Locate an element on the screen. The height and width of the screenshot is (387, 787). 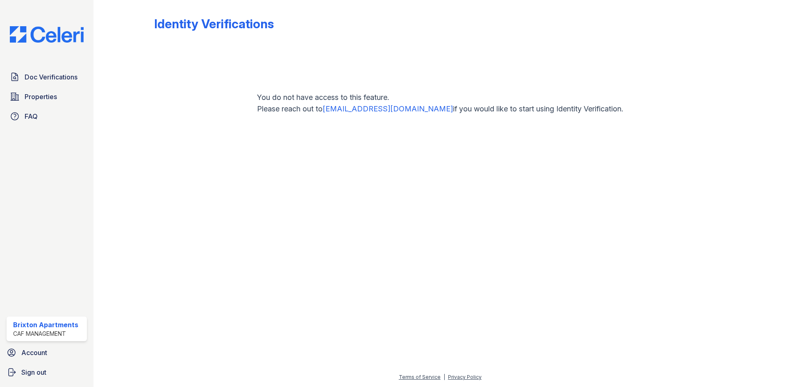
span: Properties is located at coordinates (41, 97).